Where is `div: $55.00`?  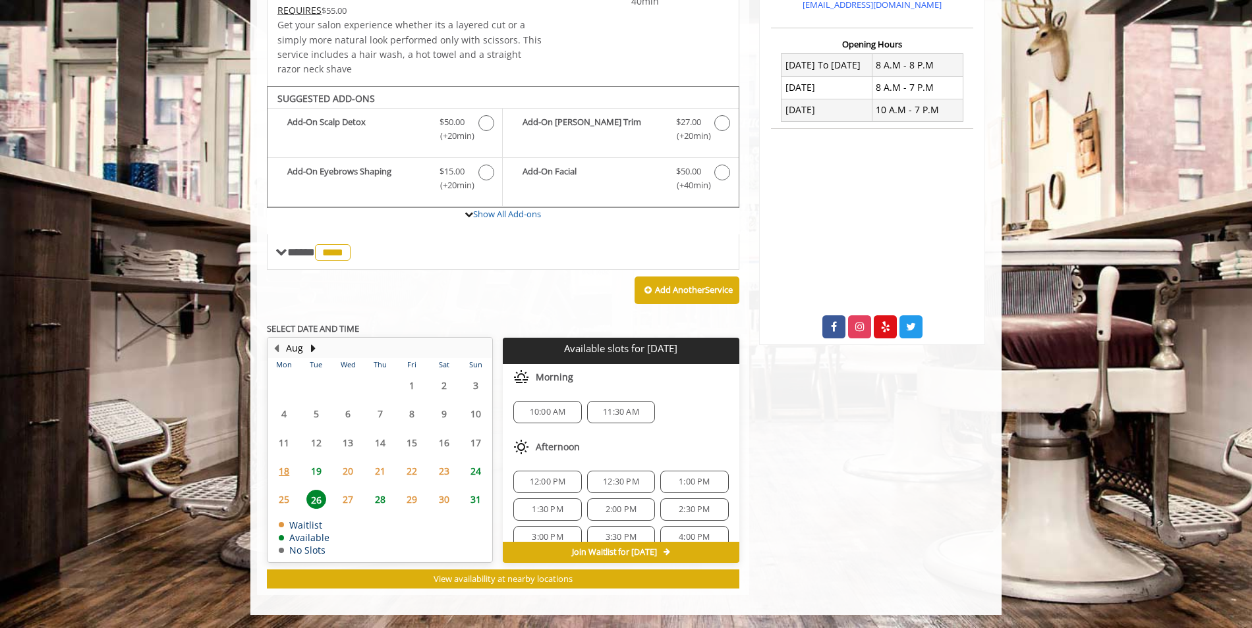 div: $55.00 is located at coordinates (410, 11).